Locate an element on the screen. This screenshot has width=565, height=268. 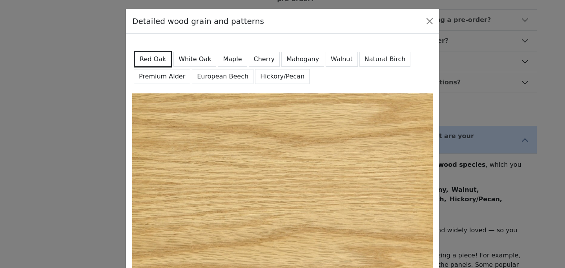
button: Close is located at coordinates (430, 21).